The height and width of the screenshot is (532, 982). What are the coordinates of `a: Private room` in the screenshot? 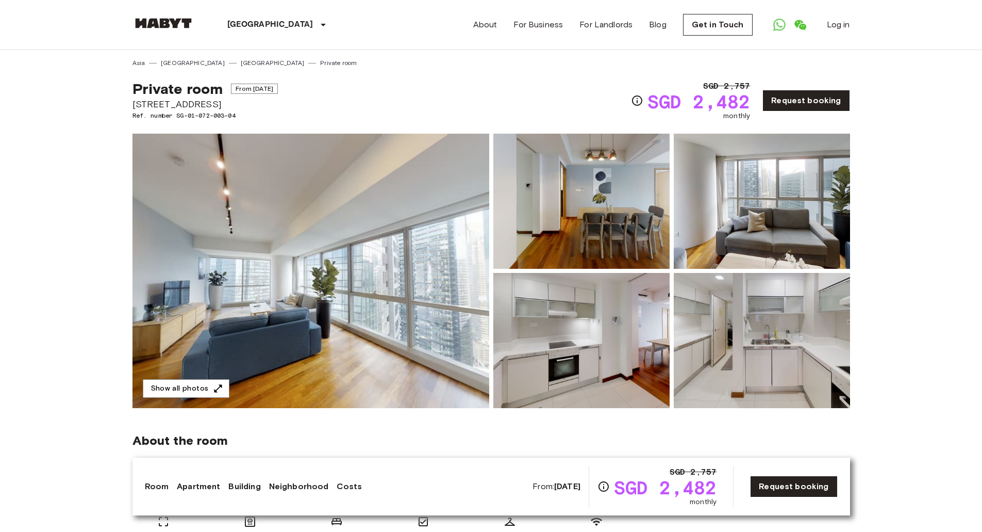 It's located at (338, 63).